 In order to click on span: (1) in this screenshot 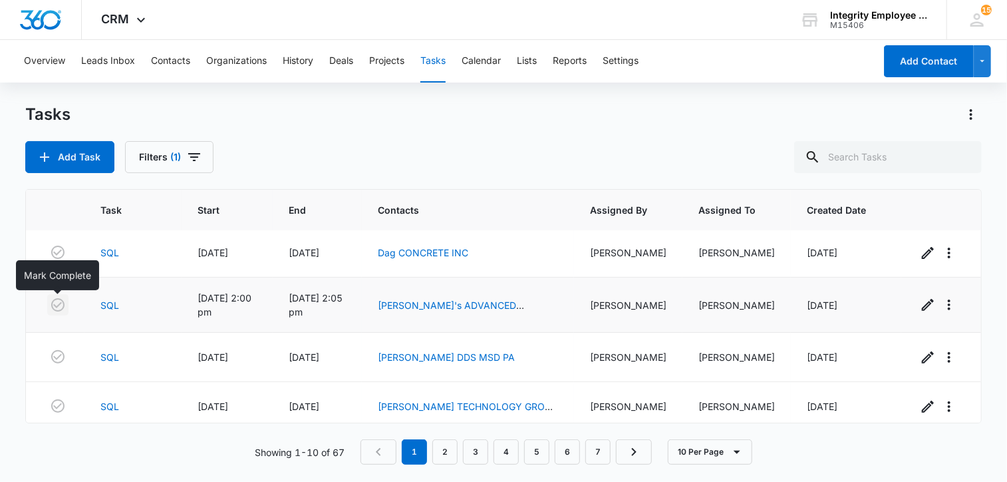, I will do `click(176, 157)`.